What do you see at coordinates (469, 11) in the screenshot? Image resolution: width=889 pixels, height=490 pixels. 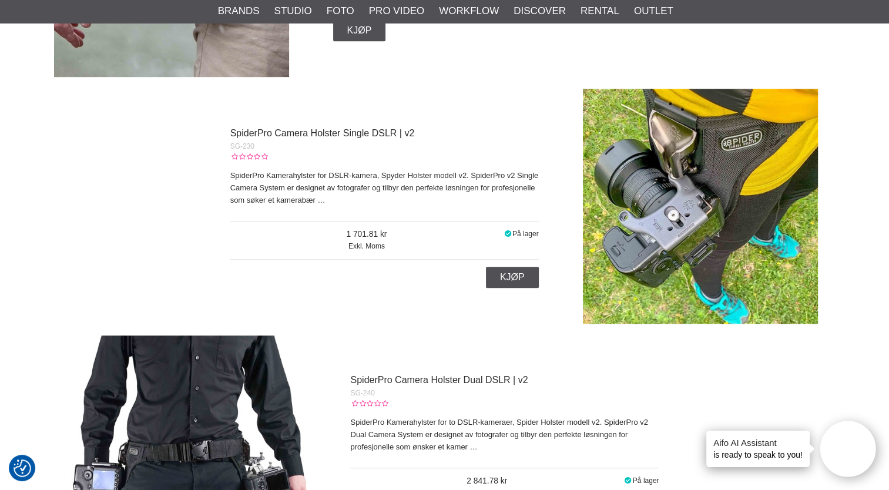 I see `a: Workflow` at bounding box center [469, 11].